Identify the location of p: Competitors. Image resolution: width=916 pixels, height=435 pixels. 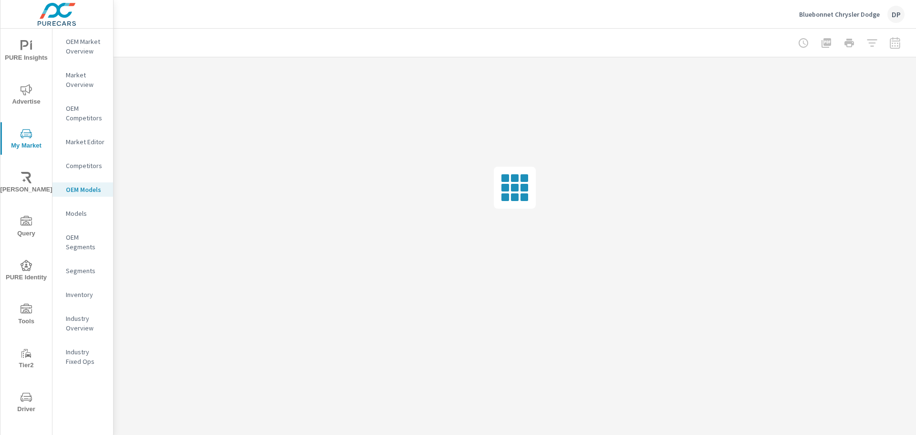
(85, 166).